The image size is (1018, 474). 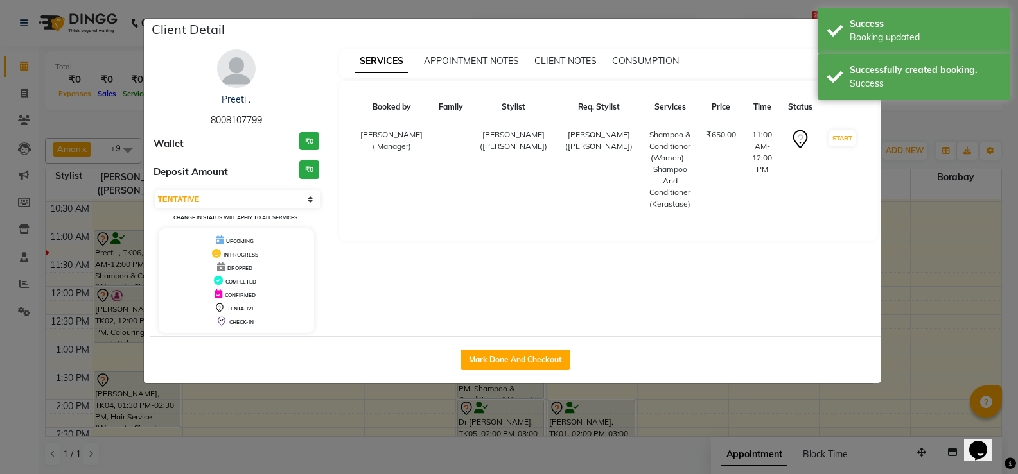 I want to click on span: CONFIRMED, so click(x=240, y=295).